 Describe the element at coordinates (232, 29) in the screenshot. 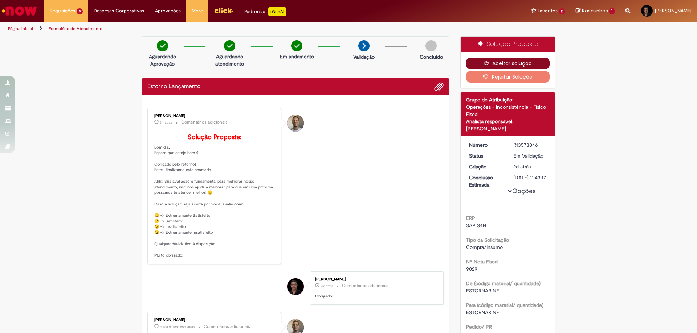

I see `ul: Trilhas de página` at that location.